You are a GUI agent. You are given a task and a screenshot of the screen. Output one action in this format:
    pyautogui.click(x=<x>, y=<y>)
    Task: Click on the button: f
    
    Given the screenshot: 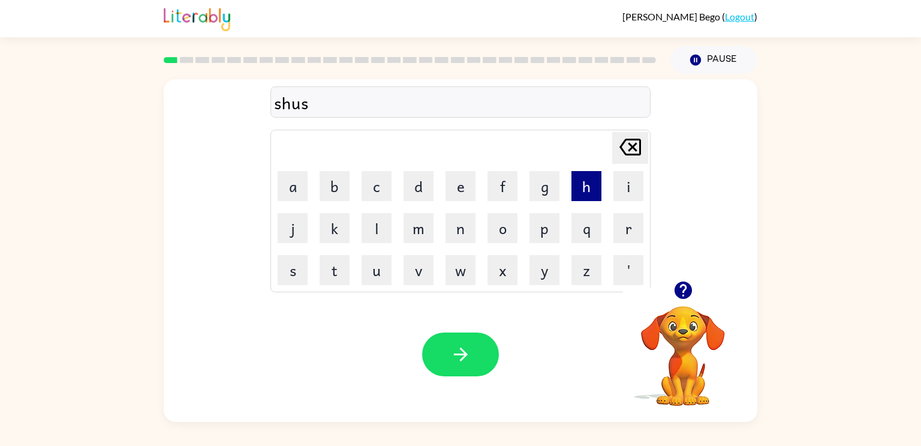 What is the action you would take?
    pyautogui.click(x=503, y=186)
    